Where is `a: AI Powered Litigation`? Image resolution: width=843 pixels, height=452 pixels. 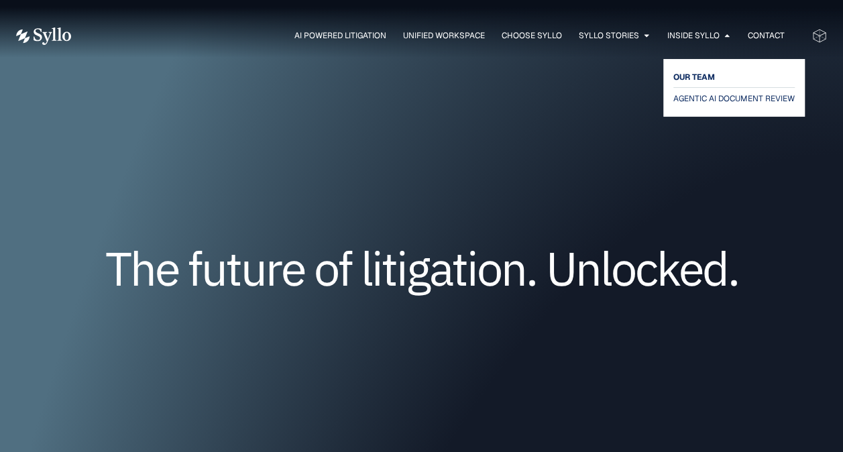 a: AI Powered Litigation is located at coordinates (340, 36).